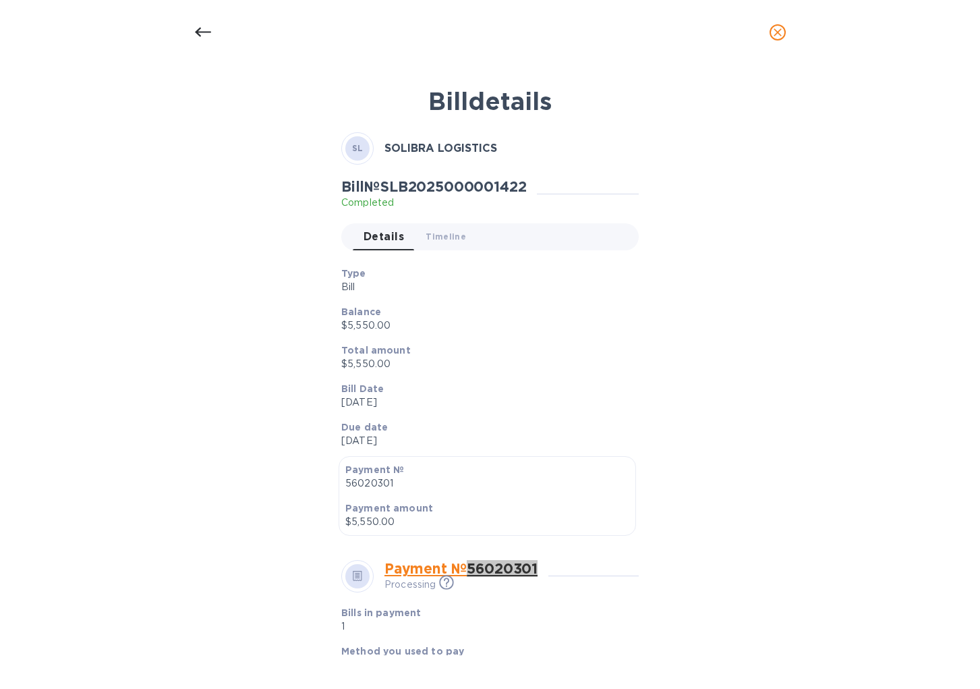 Image resolution: width=980 pixels, height=689 pixels. What do you see at coordinates (376, 350) in the screenshot?
I see `b: Total amount` at bounding box center [376, 350].